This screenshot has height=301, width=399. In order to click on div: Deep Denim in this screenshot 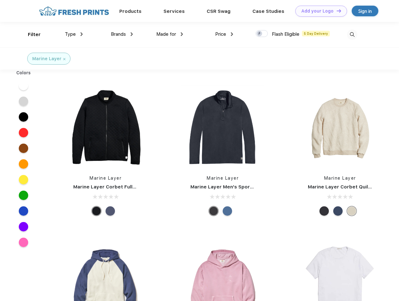, I will do `click(227, 211)`.